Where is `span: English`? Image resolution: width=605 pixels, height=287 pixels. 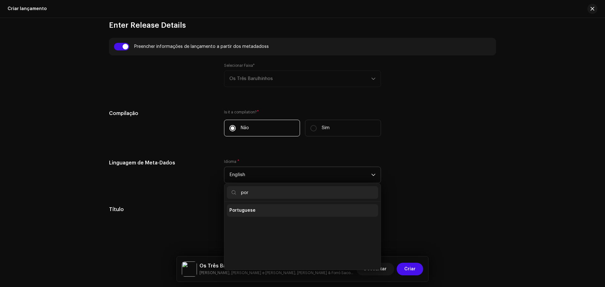 span: English is located at coordinates (300, 175).